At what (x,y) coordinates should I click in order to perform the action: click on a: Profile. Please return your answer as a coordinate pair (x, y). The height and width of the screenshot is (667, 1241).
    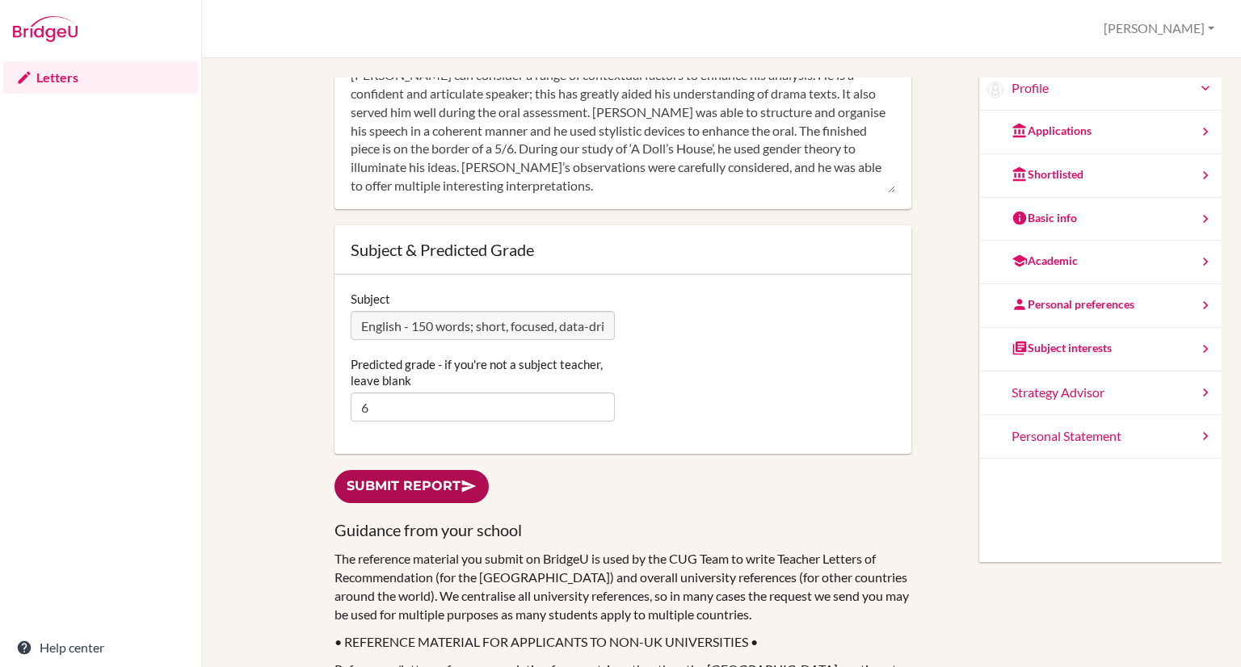
    Looking at the image, I should click on (1112, 88).